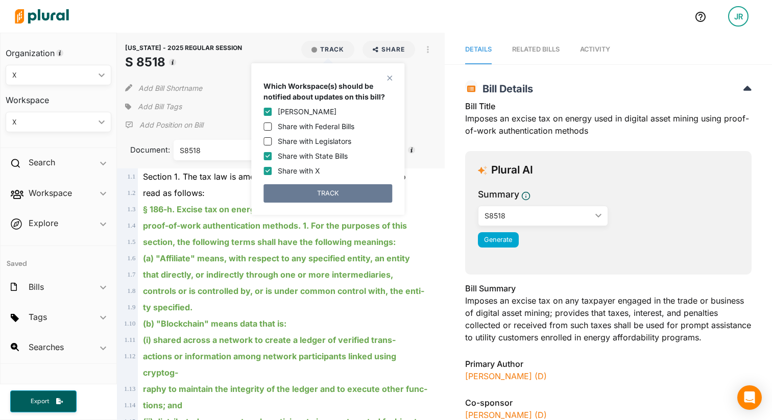 The image size is (772, 420). What do you see at coordinates (130, 356) in the screenshot?
I see `span: 1 . 12` at bounding box center [130, 356].